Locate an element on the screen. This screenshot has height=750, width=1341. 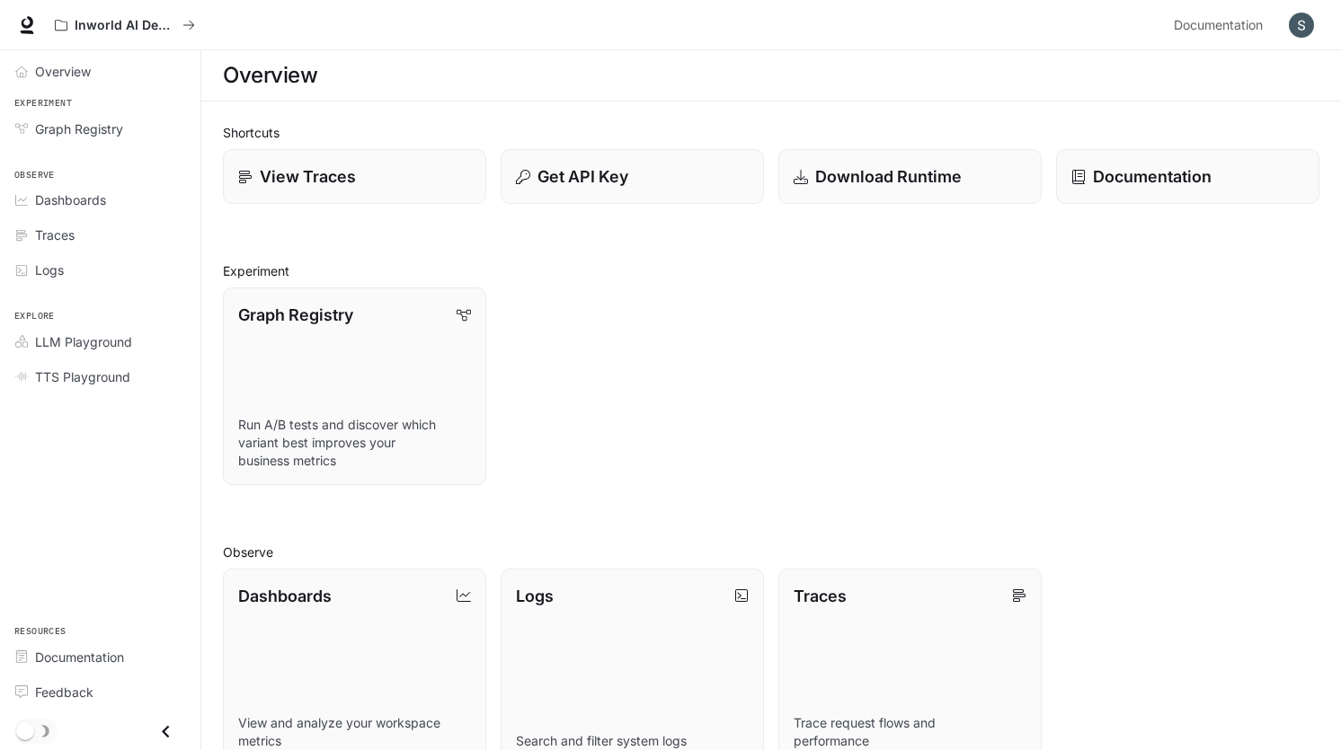
p: Run A/B tests and discover which variant best improves your business metrics is located at coordinates (354, 443).